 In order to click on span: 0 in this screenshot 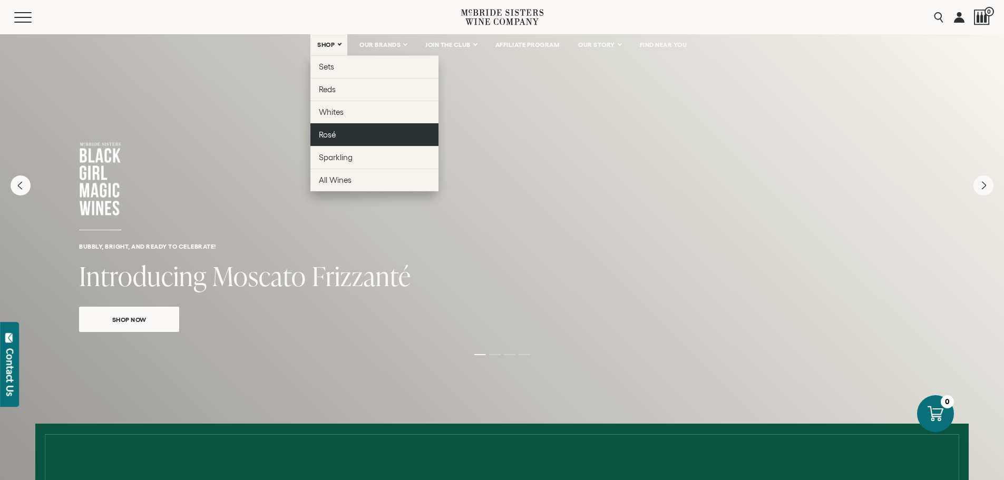, I will do `click(989, 12)`.